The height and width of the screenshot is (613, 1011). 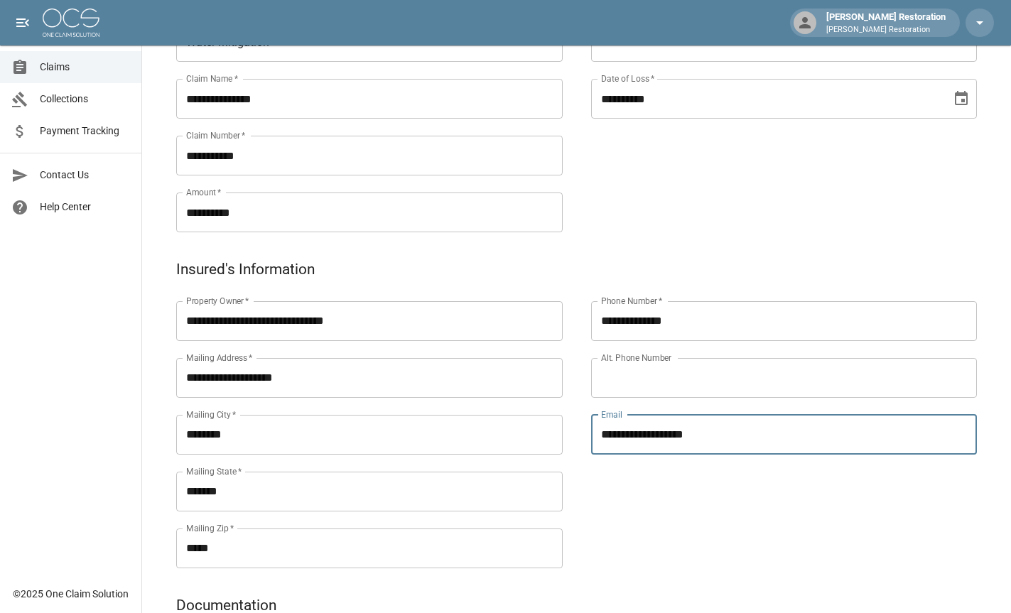 I want to click on label: Mailing Zip, so click(x=210, y=528).